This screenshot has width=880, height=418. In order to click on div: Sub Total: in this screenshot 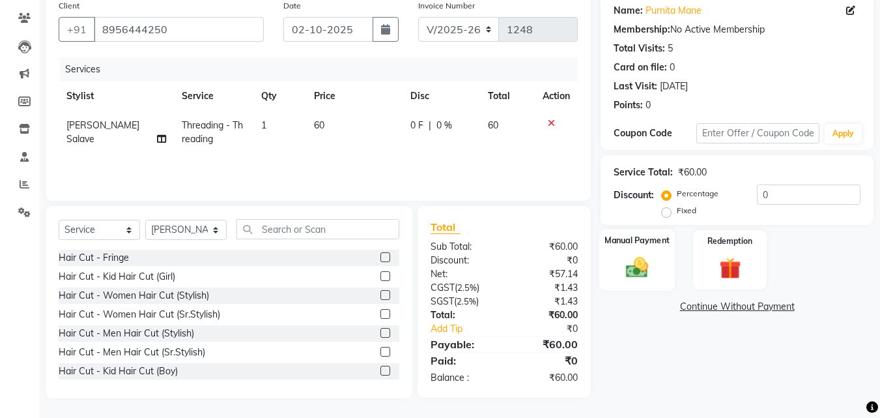, I will do `click(462, 246)`.